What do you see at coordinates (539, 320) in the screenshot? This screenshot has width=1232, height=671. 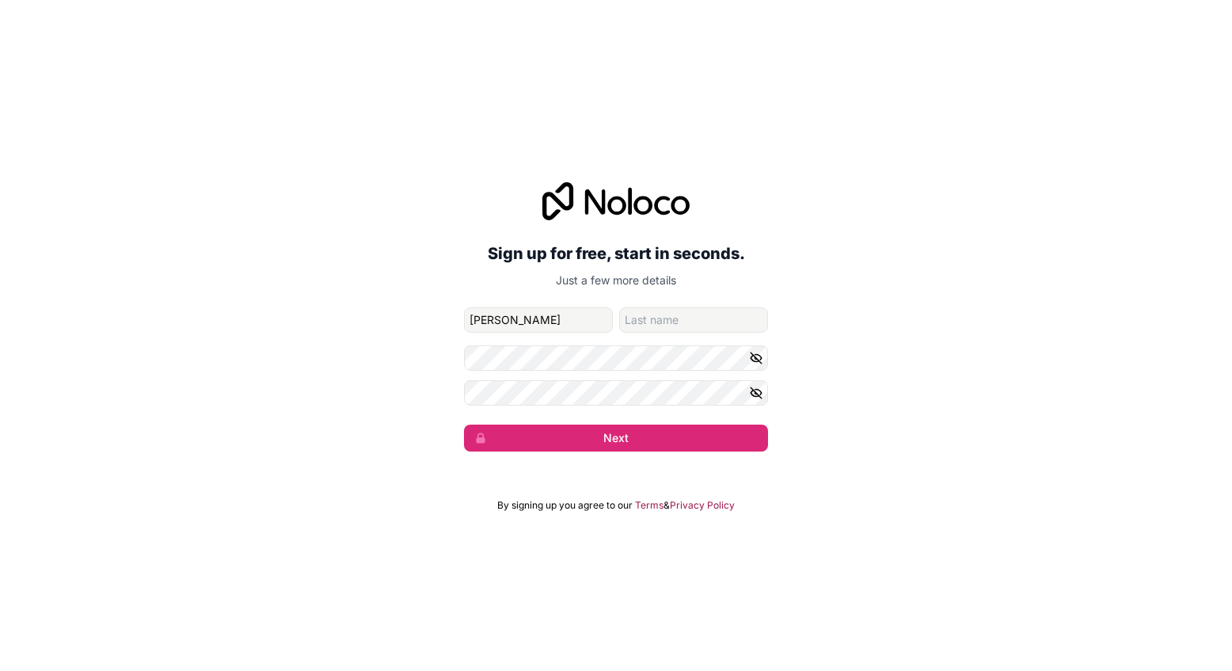 I see `input: given-name` at bounding box center [539, 320].